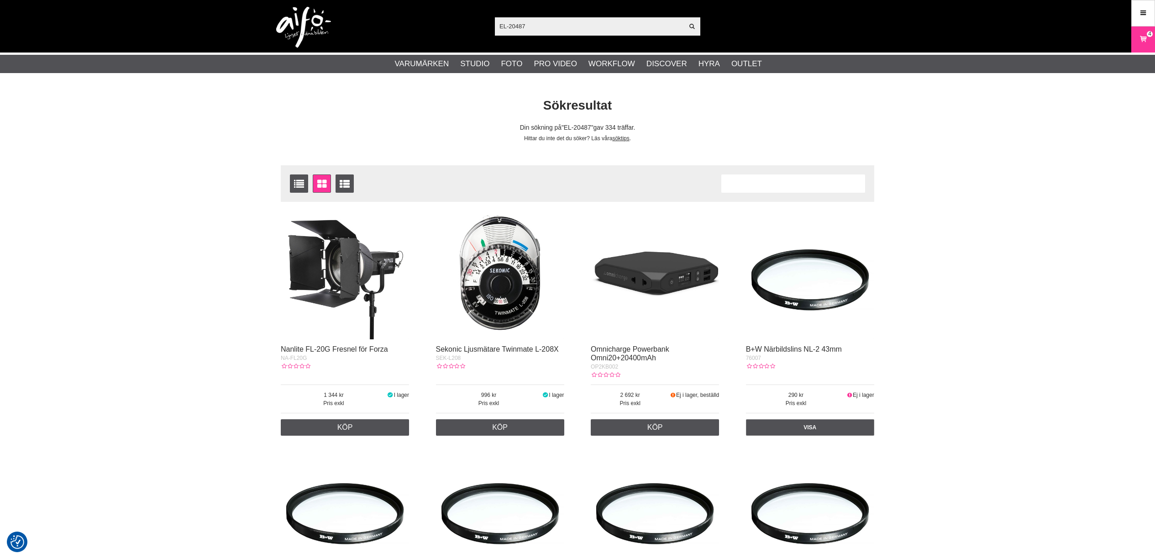  Describe the element at coordinates (334, 349) in the screenshot. I see `a: Nanlite FL-20G Fresnel för Forza` at that location.